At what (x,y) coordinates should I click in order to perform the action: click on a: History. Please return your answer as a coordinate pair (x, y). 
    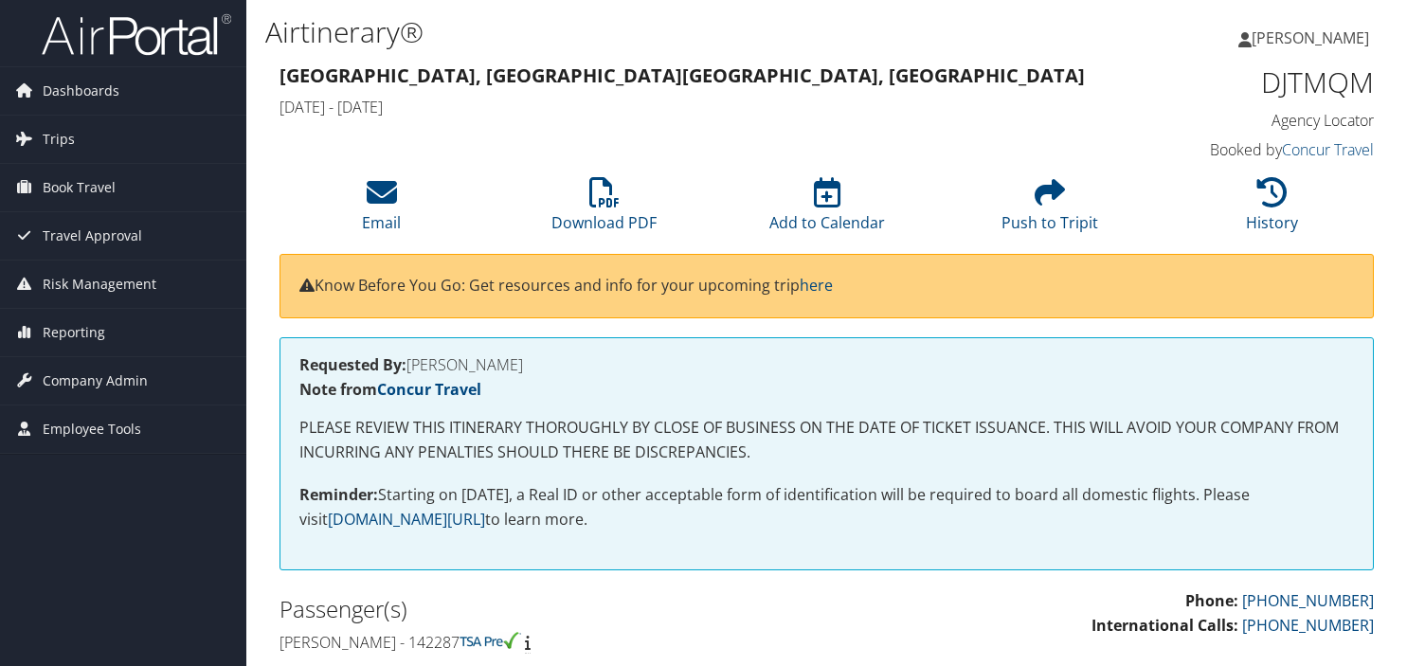
    Looking at the image, I should click on (1272, 210).